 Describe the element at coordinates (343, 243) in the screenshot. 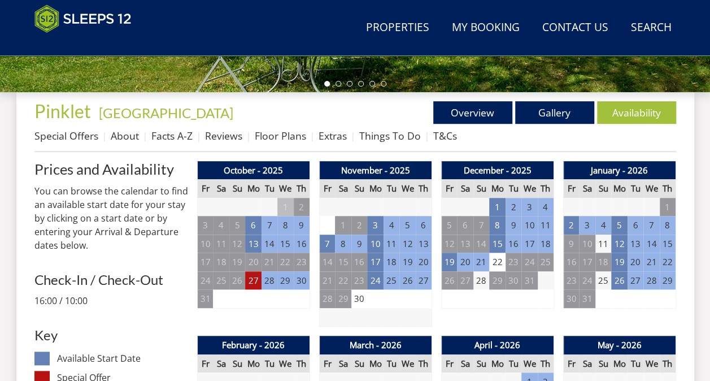

I see `td: 8` at that location.